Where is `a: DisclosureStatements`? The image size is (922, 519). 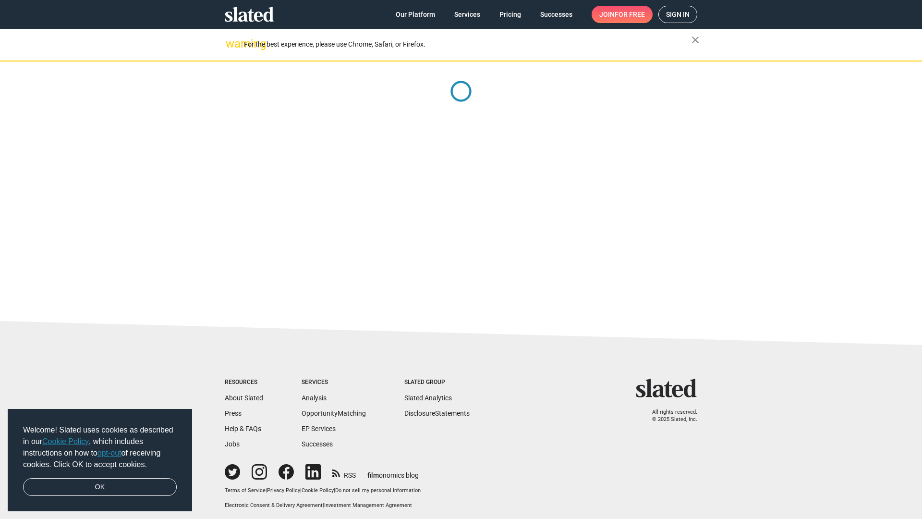
a: DisclosureStatements is located at coordinates (437, 413).